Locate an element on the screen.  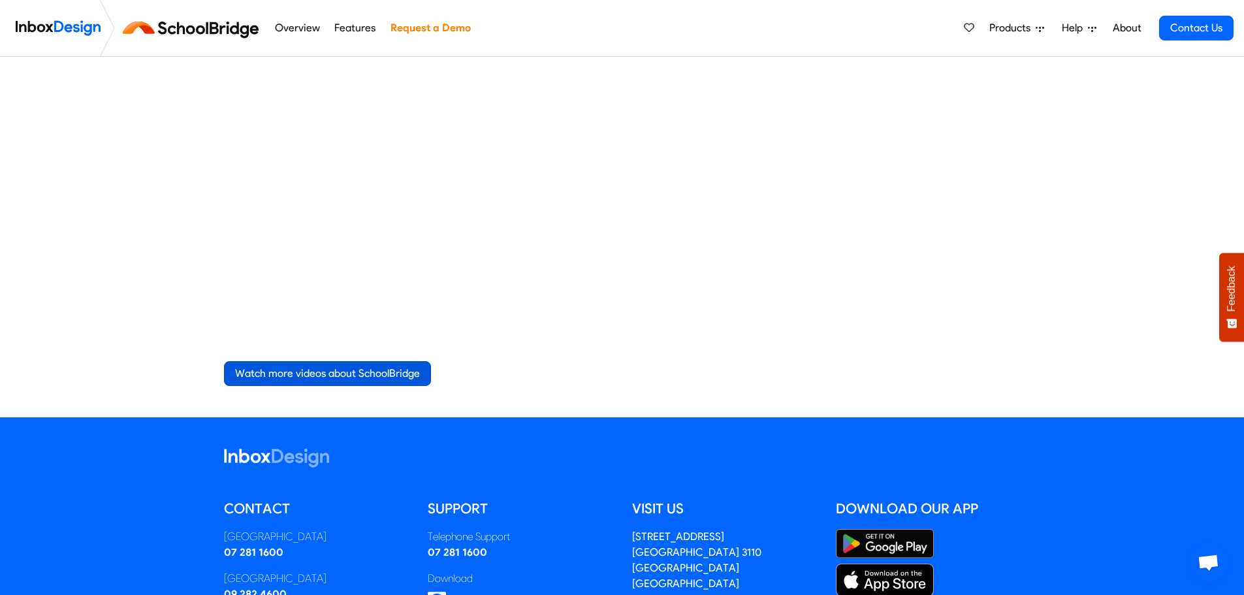
div: Download is located at coordinates (520, 579).